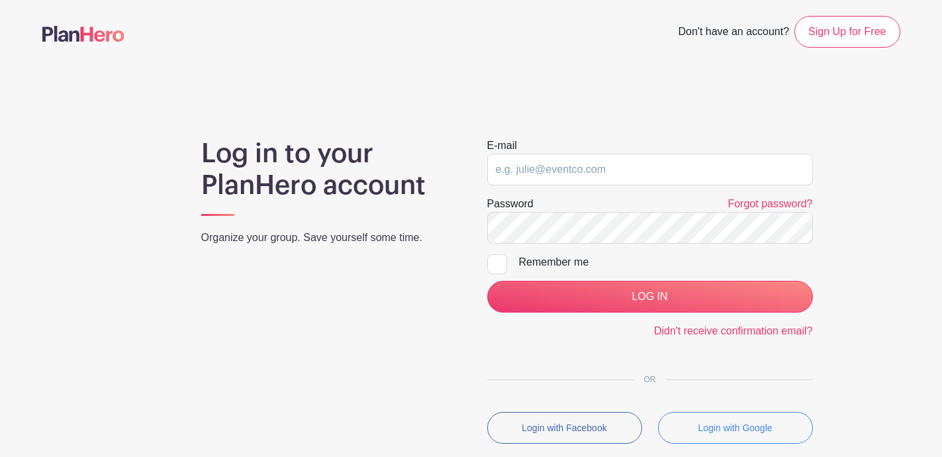  What do you see at coordinates (502, 146) in the screenshot?
I see `label: E-mail` at bounding box center [502, 146].